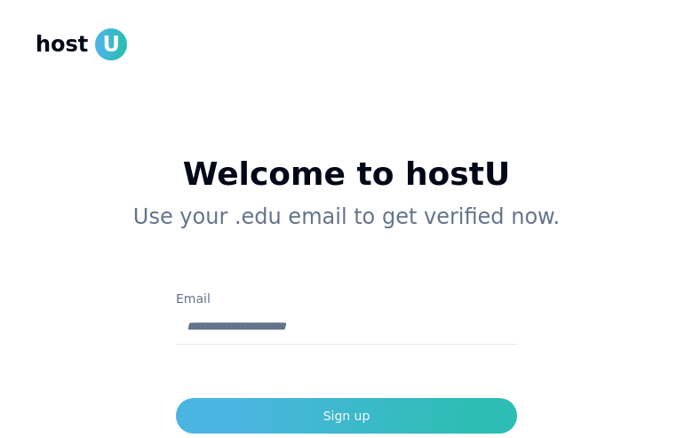  Describe the element at coordinates (347, 416) in the screenshot. I see `button: Sign up` at that location.